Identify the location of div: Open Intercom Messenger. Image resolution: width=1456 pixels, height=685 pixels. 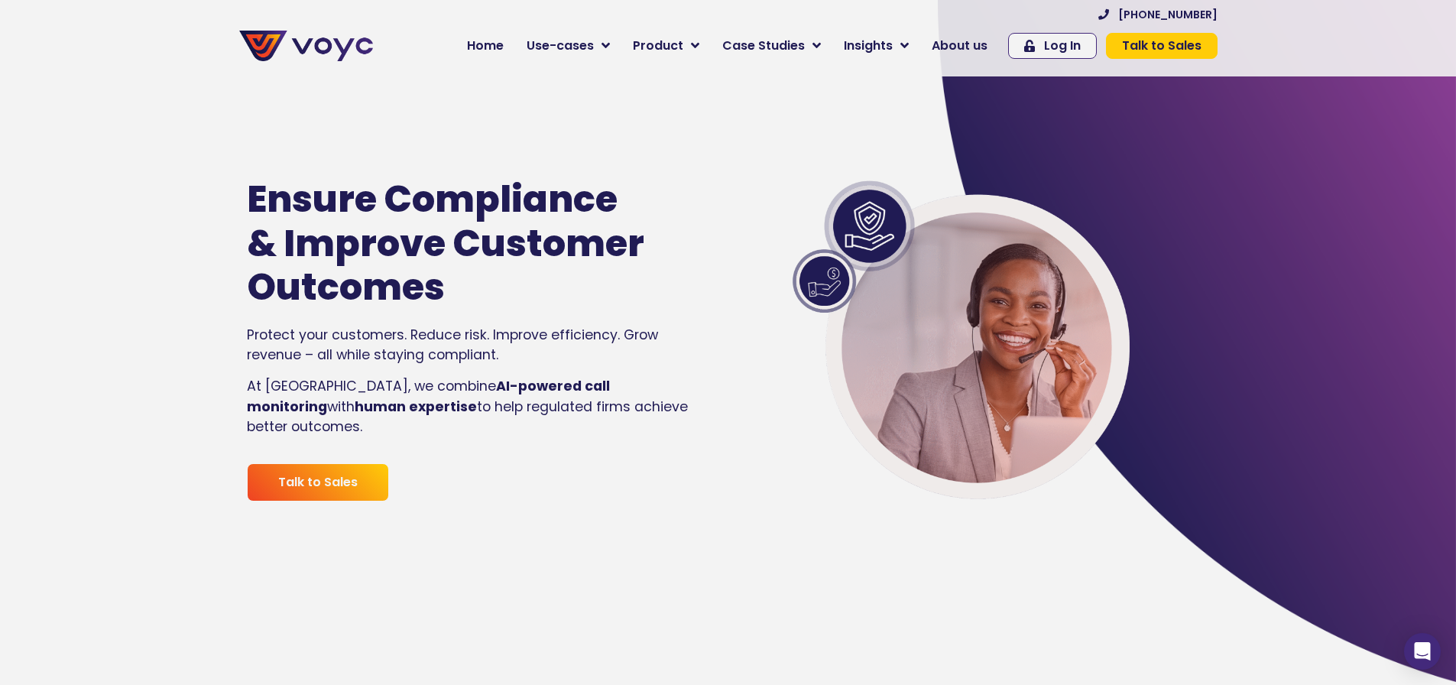
(1422, 651).